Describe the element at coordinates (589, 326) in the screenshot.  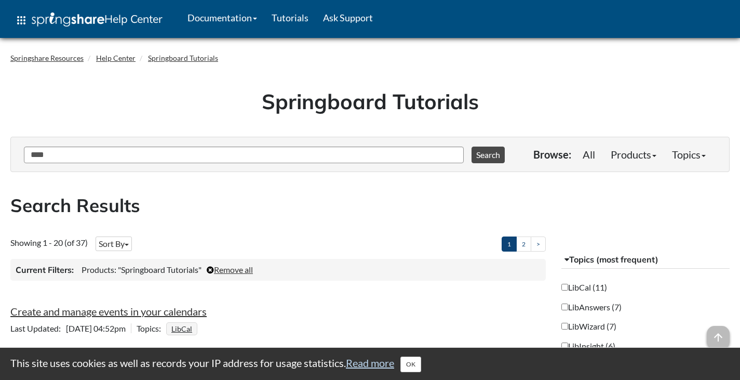
I see `label: LibWizard (7)` at that location.